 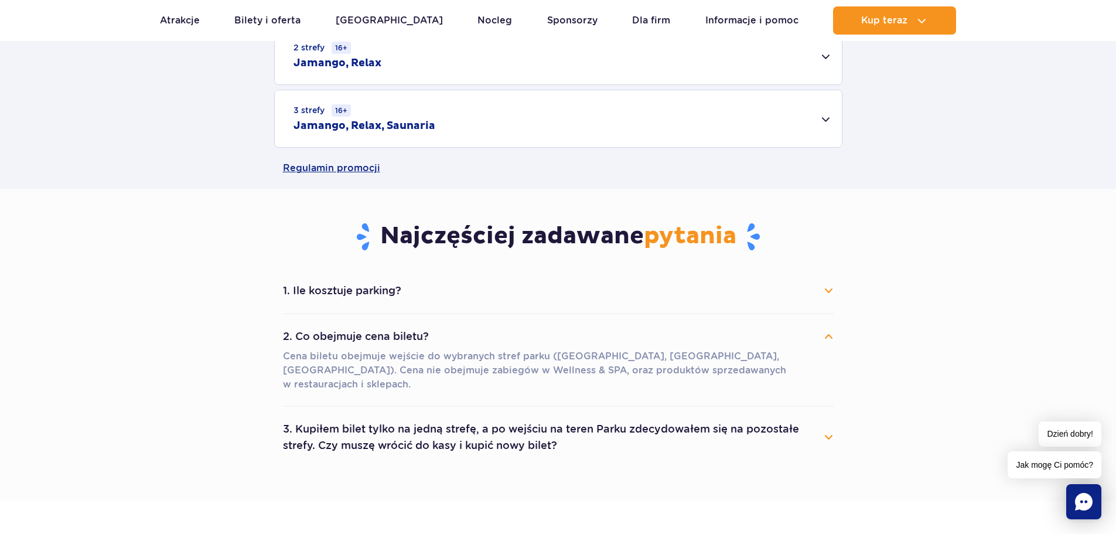 What do you see at coordinates (1054, 464) in the screenshot?
I see `span: Jak mogę Ci pomóc?` at bounding box center [1054, 464].